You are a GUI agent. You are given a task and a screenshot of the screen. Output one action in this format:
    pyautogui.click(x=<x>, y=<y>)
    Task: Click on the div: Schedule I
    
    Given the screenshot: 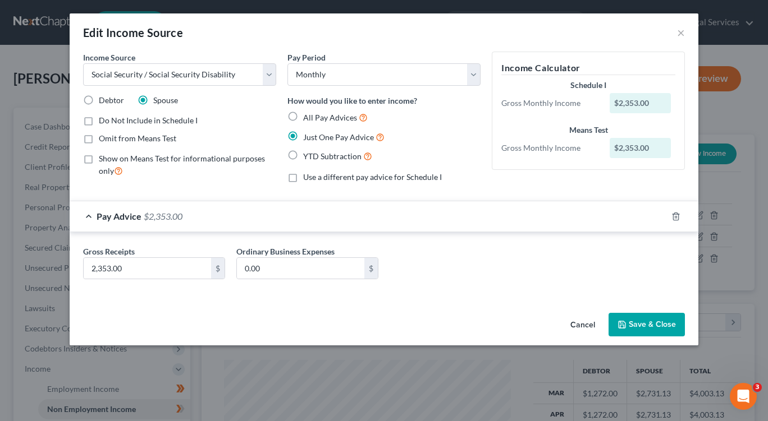 What is the action you would take?
    pyautogui.click(x=588, y=85)
    